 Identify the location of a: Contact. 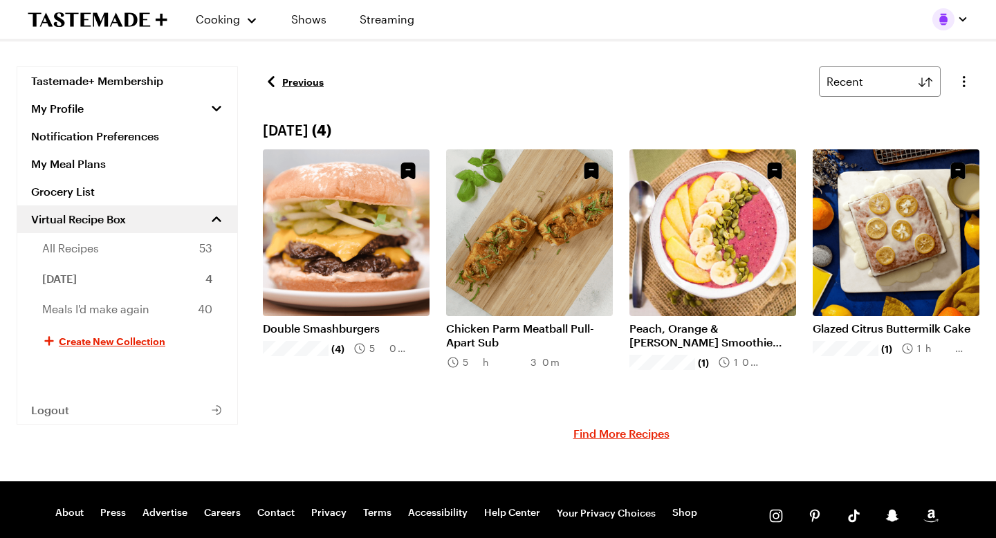
(276, 513).